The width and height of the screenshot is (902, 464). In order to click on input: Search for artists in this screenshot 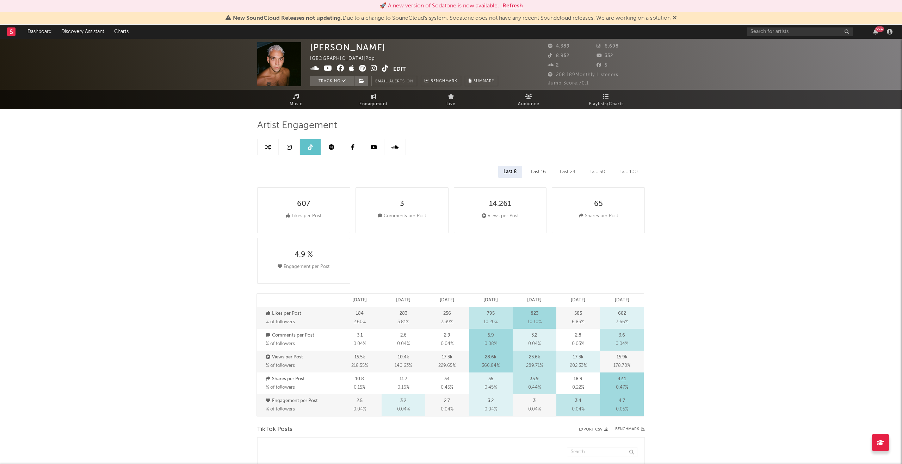, I will do `click(800, 32)`.